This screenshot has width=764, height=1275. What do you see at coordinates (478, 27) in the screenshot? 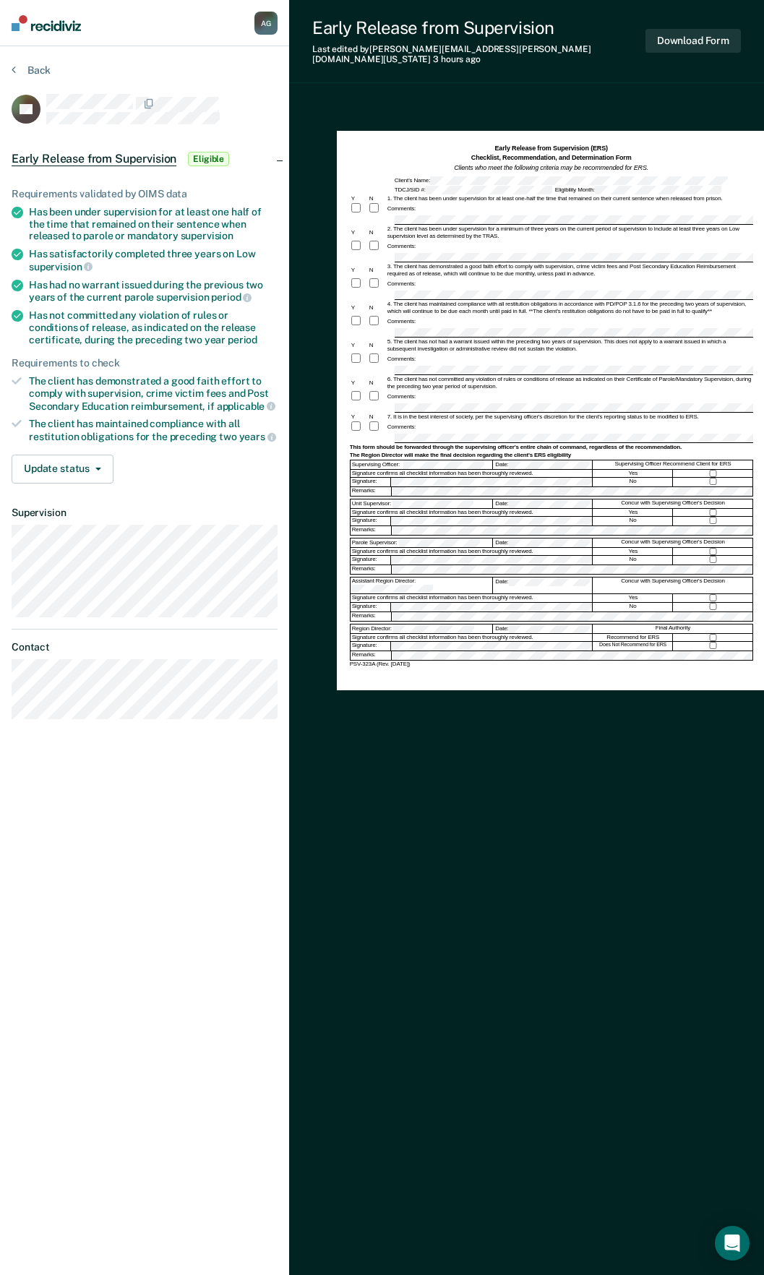
I see `div: Early Release from Supervision` at bounding box center [478, 27].